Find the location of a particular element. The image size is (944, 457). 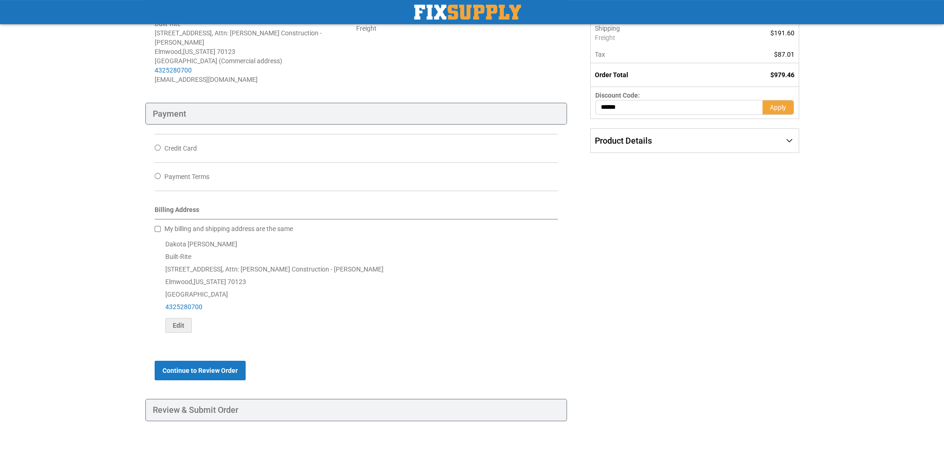

span: Product Details is located at coordinates (623, 140).